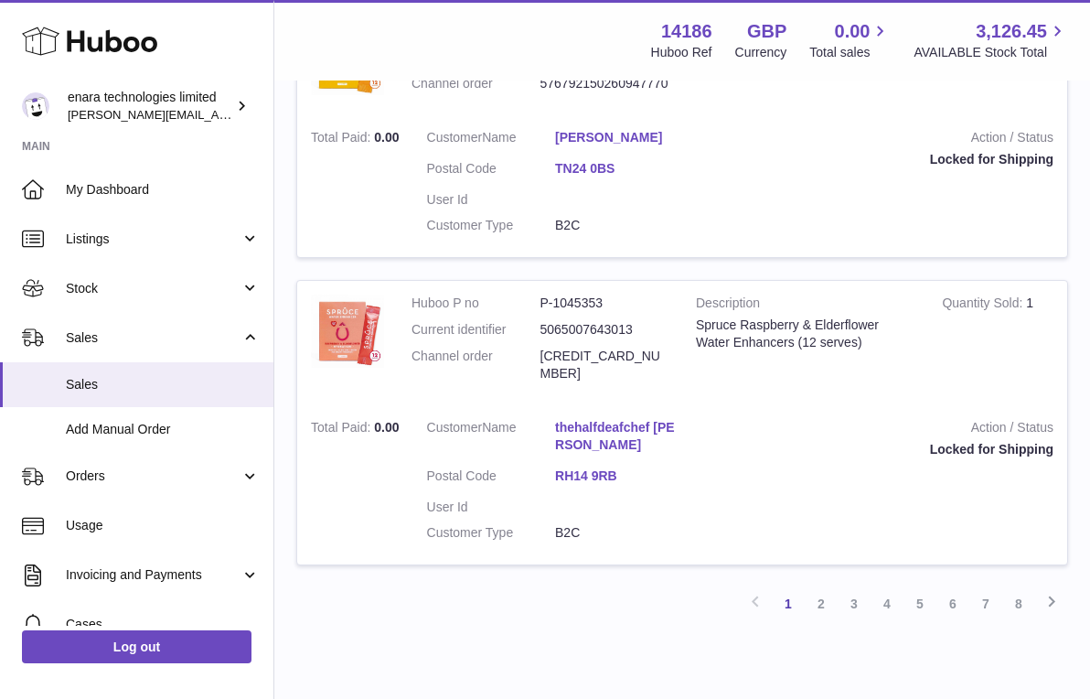  What do you see at coordinates (605, 83) in the screenshot?
I see `dd: 576792150260947770` at bounding box center [605, 83].